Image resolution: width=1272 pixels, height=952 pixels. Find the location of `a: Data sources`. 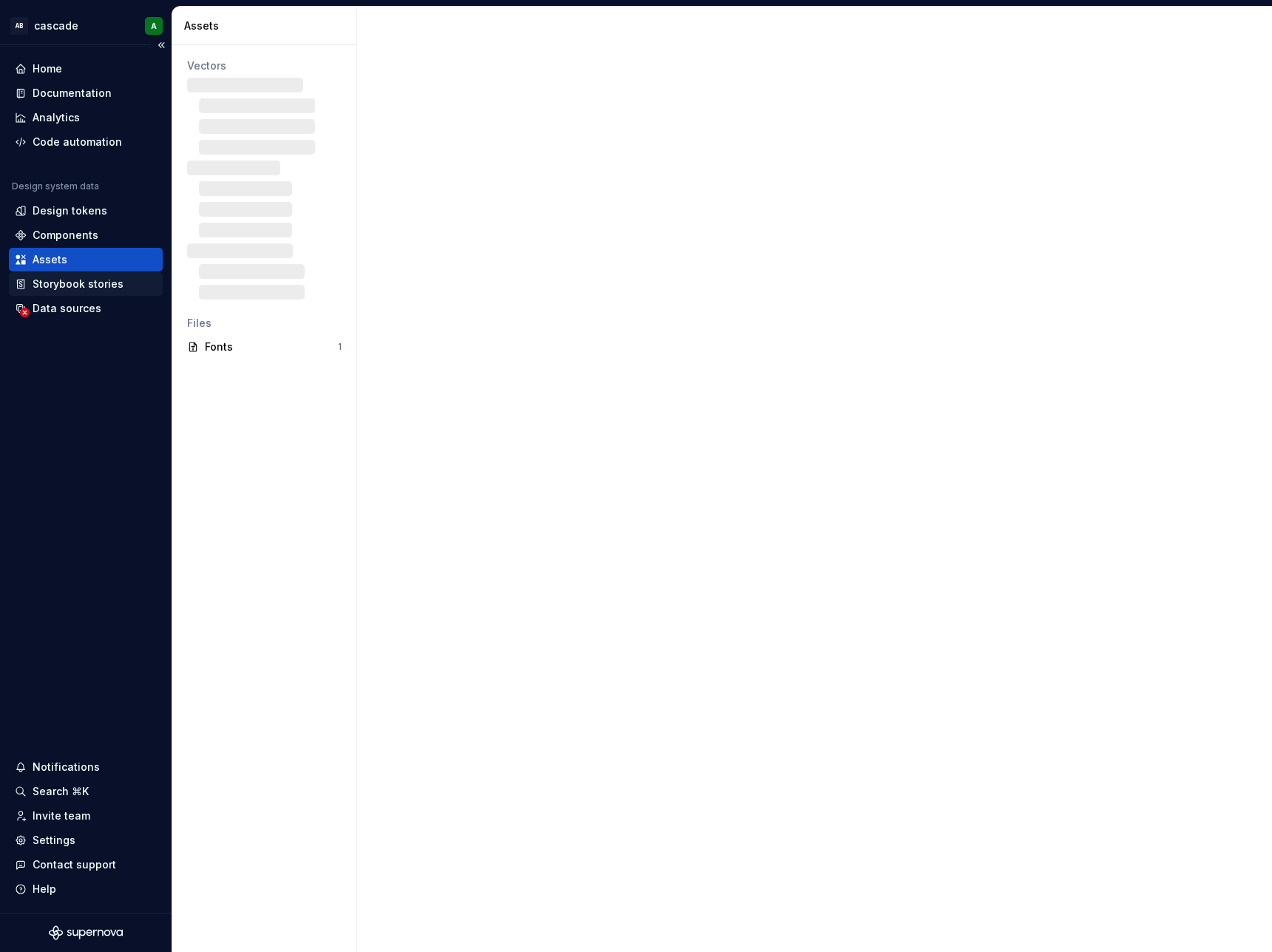

a: Data sources is located at coordinates (86, 309).